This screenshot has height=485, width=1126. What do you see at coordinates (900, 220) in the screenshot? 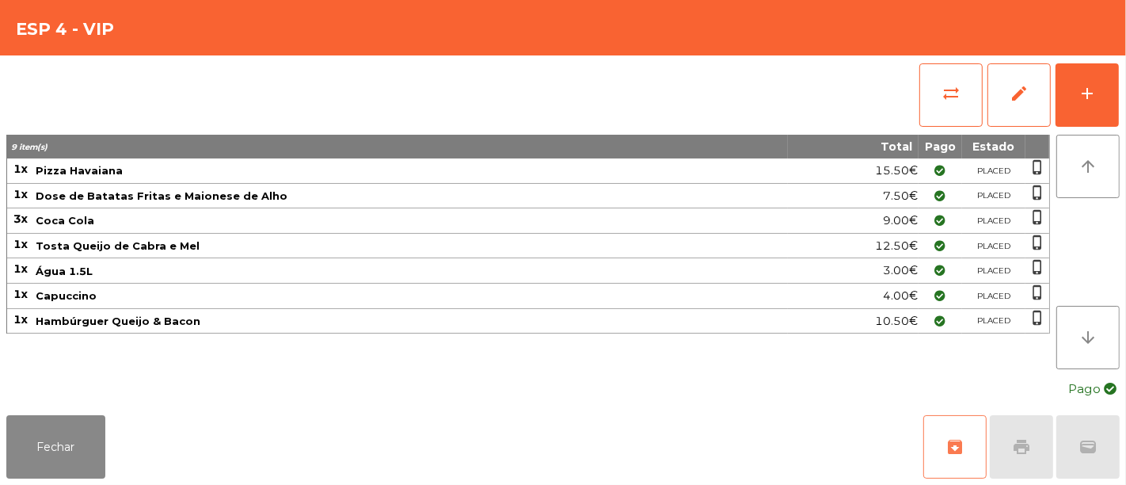
I see `span: 9.00€` at bounding box center [900, 220].